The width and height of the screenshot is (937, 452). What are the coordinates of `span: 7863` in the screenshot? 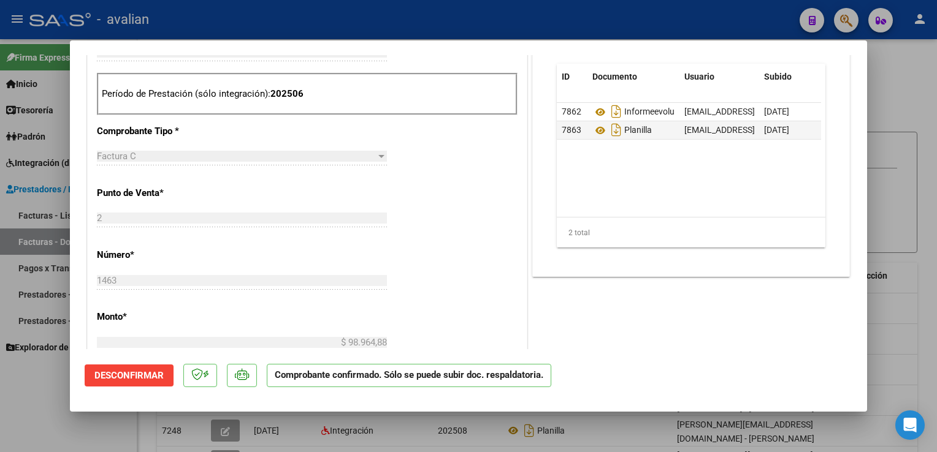 It's located at (571, 130).